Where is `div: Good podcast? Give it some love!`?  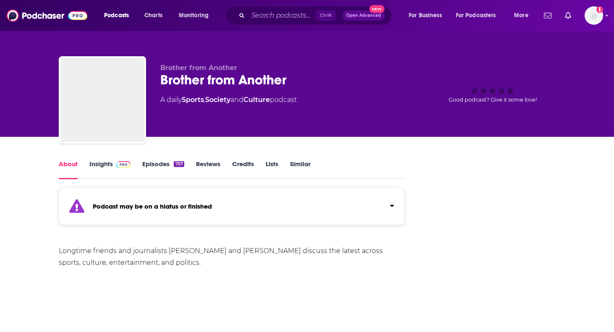 div: Good podcast? Give it some love! is located at coordinates (493, 90).